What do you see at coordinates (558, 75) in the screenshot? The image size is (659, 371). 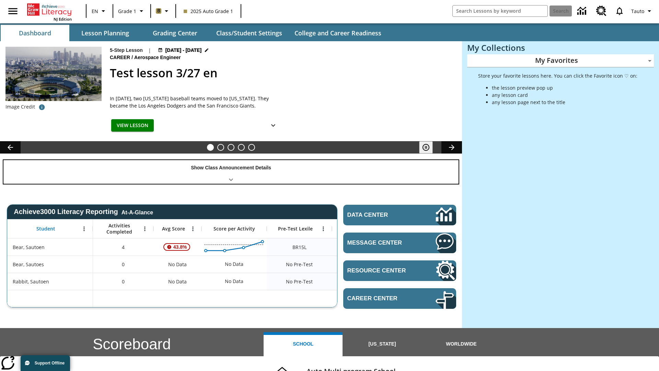 I see `p: Store your favorite lessons here. You can click the Favorite icon ♡ on:` at bounding box center [558, 75].